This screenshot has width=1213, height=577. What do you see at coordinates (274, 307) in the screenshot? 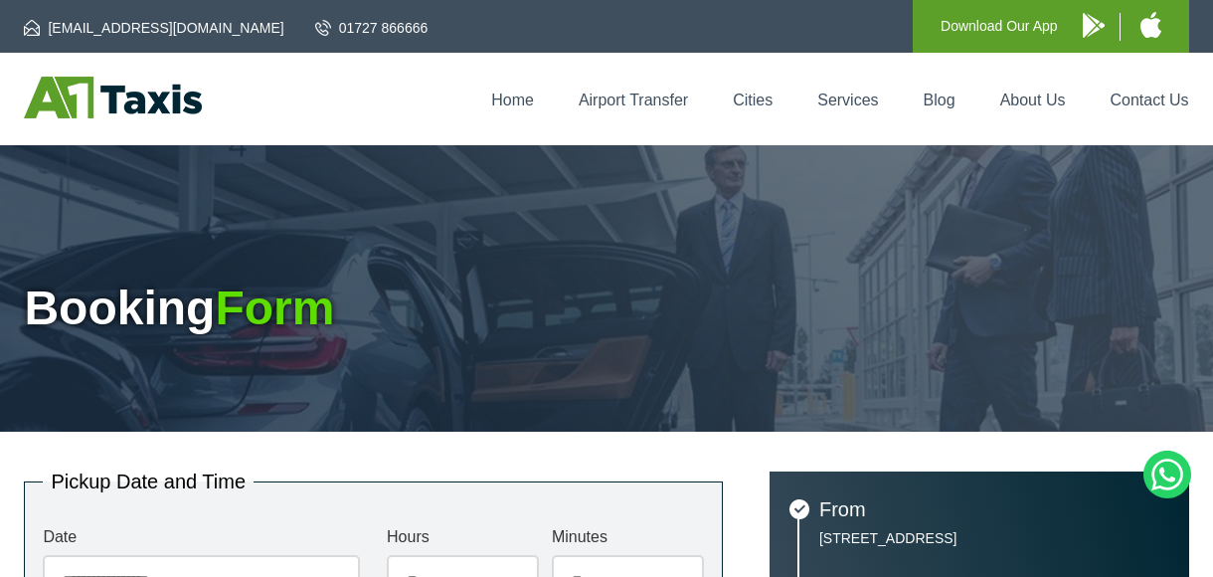
I see `span: Form` at bounding box center [274, 307].